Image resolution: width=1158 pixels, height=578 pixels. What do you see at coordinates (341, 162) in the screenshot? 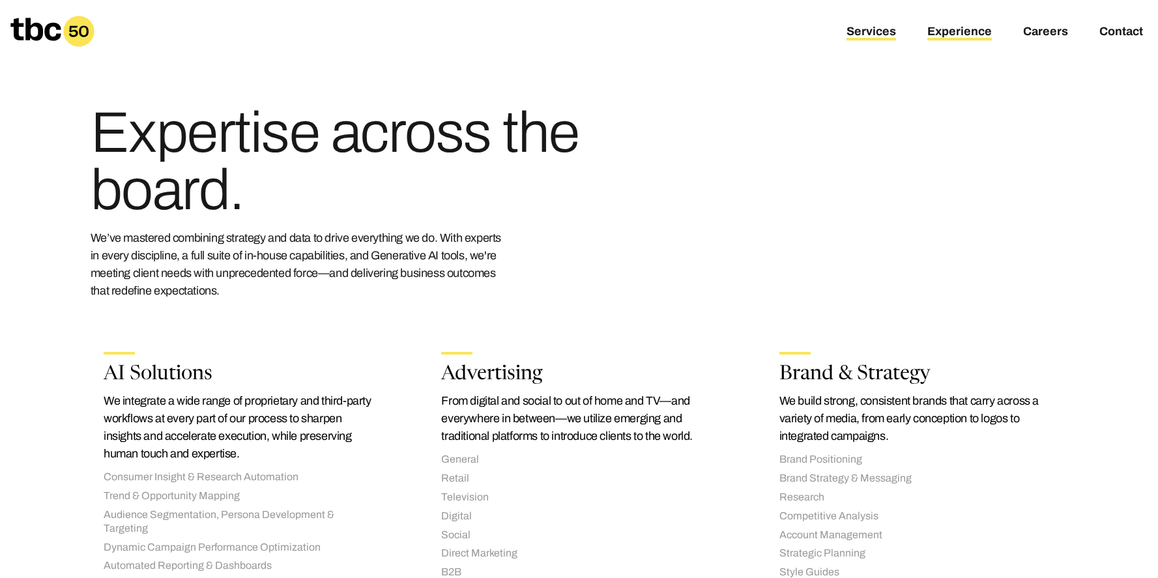
I see `h1: Expertise across the board.` at bounding box center [341, 162].